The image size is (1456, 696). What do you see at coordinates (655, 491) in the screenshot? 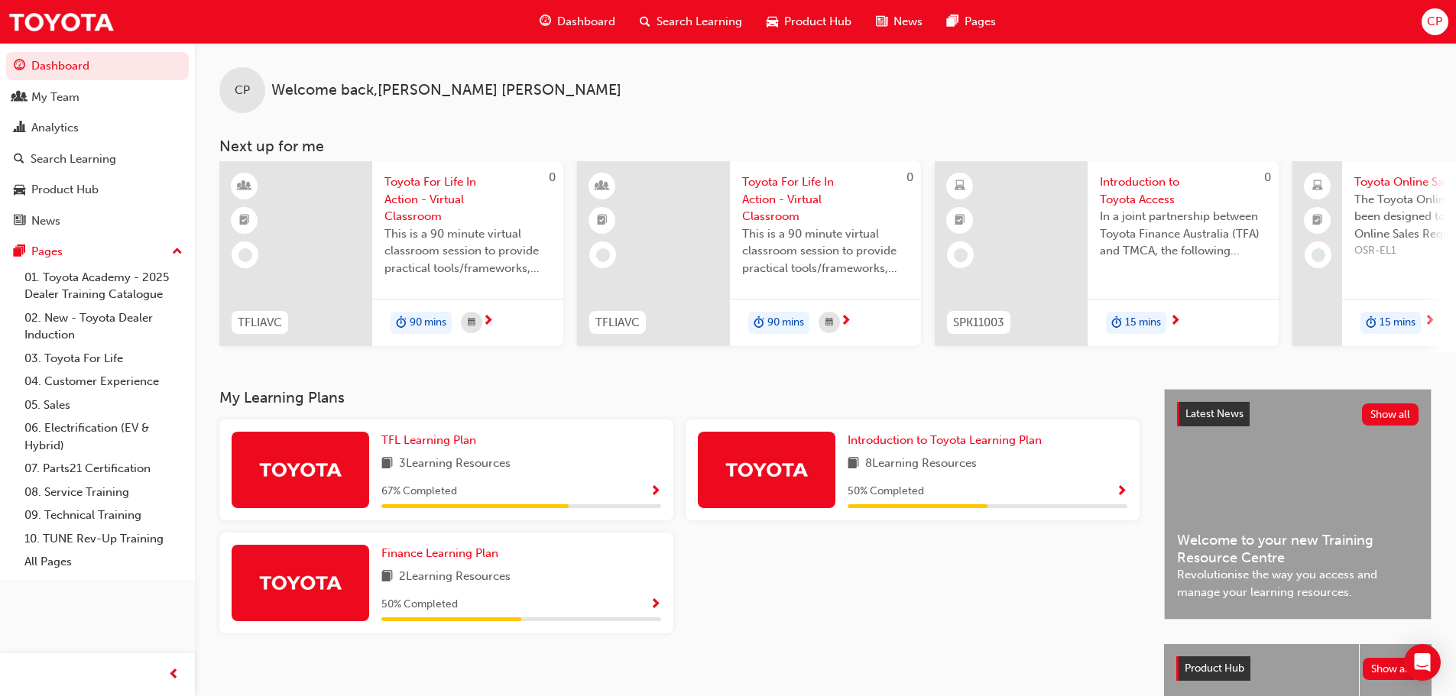
I see `button: Show Progress` at bounding box center [655, 491].